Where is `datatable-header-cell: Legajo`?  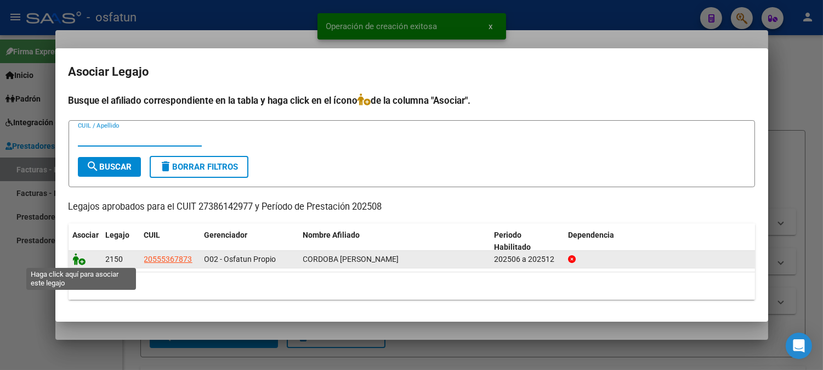 datatable-header-cell: Legajo is located at coordinates (121, 241).